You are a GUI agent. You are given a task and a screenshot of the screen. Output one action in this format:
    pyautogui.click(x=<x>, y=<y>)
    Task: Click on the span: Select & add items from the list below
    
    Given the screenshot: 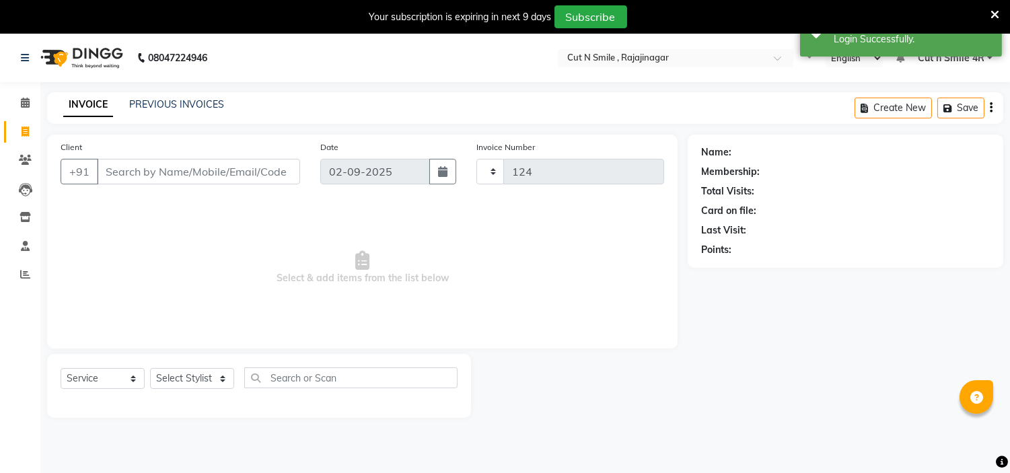 What is the action you would take?
    pyautogui.click(x=362, y=268)
    